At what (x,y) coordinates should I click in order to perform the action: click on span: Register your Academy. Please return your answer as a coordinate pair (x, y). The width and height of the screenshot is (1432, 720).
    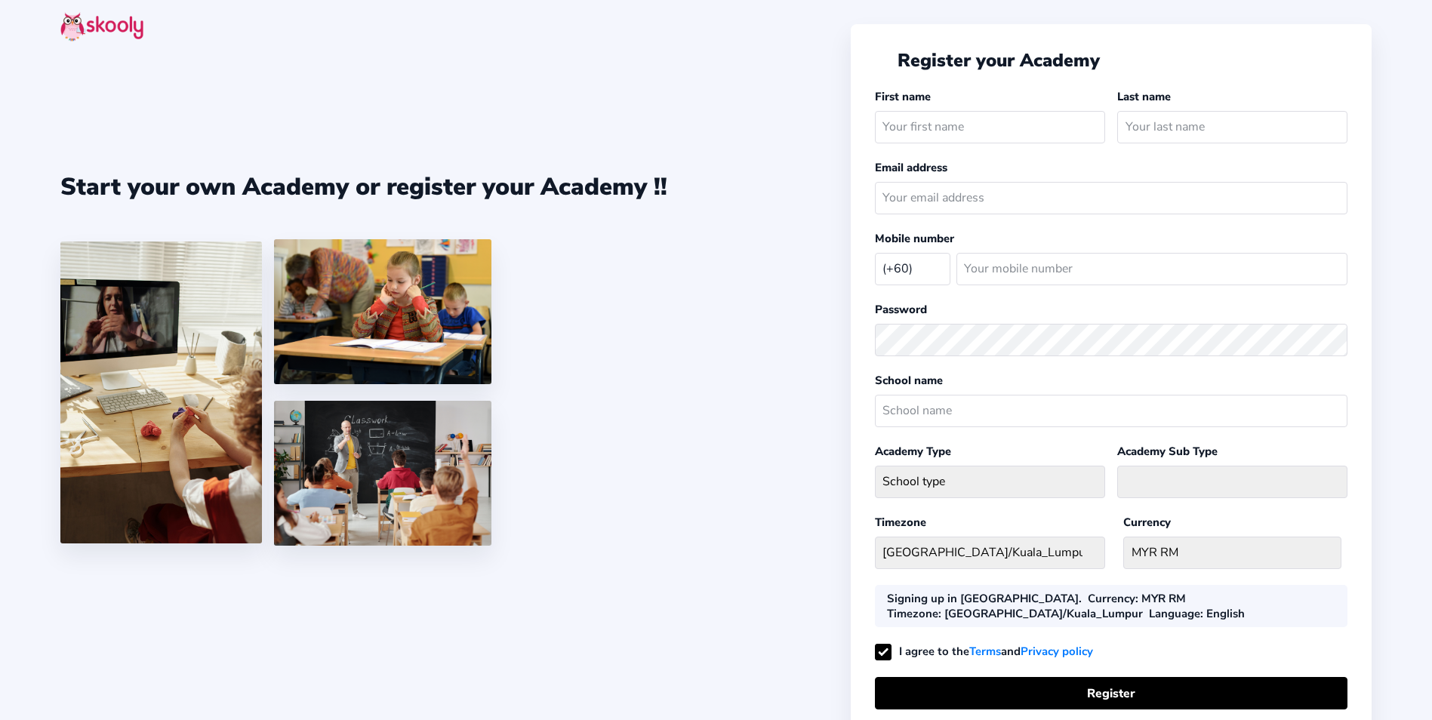
    Looking at the image, I should click on (999, 60).